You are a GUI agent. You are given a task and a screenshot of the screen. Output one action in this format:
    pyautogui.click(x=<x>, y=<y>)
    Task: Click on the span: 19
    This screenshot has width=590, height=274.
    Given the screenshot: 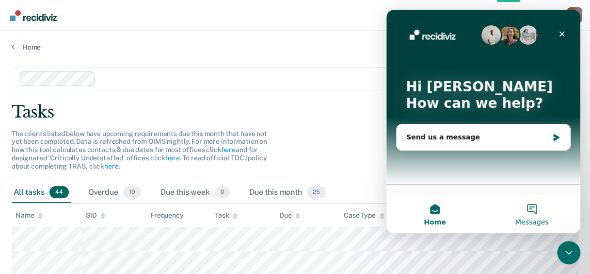 What is the action you would take?
    pyautogui.click(x=132, y=192)
    